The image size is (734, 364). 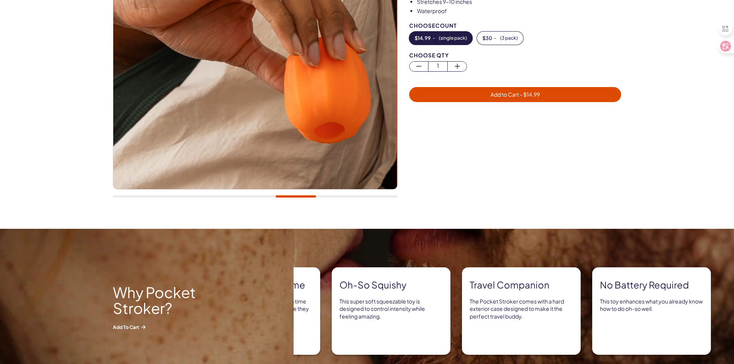 What do you see at coordinates (529, 94) in the screenshot?
I see `span: - $ 14.99` at bounding box center [529, 94].